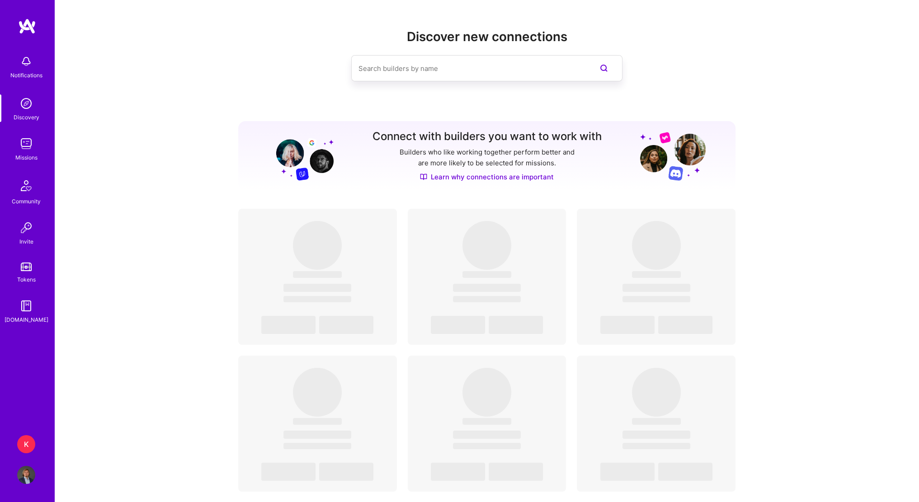 The height and width of the screenshot is (502, 919). I want to click on h3: Connect with builders you want to work with, so click(487, 137).